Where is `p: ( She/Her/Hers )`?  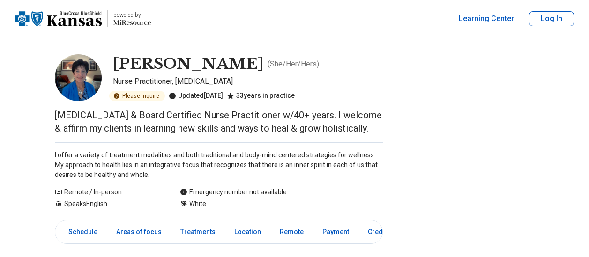 p: ( She/Her/Hers ) is located at coordinates (293, 64).